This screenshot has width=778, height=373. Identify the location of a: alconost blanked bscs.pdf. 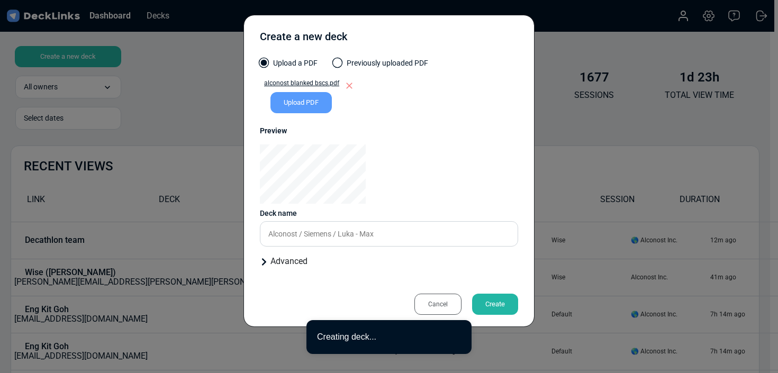
(299, 85).